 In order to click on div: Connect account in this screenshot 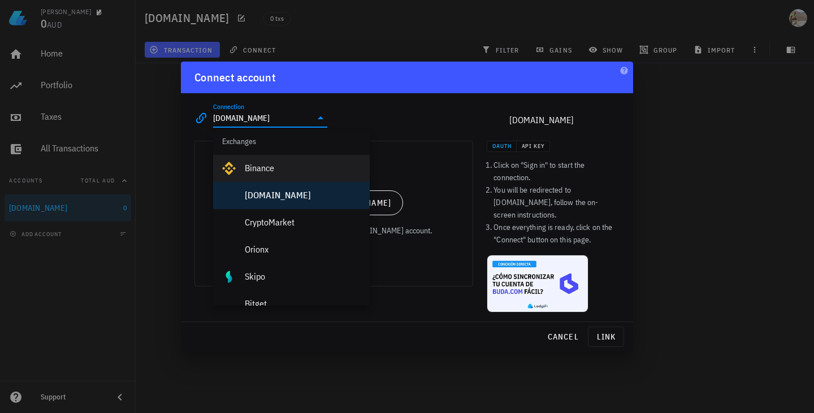, I will do `click(235, 77)`.